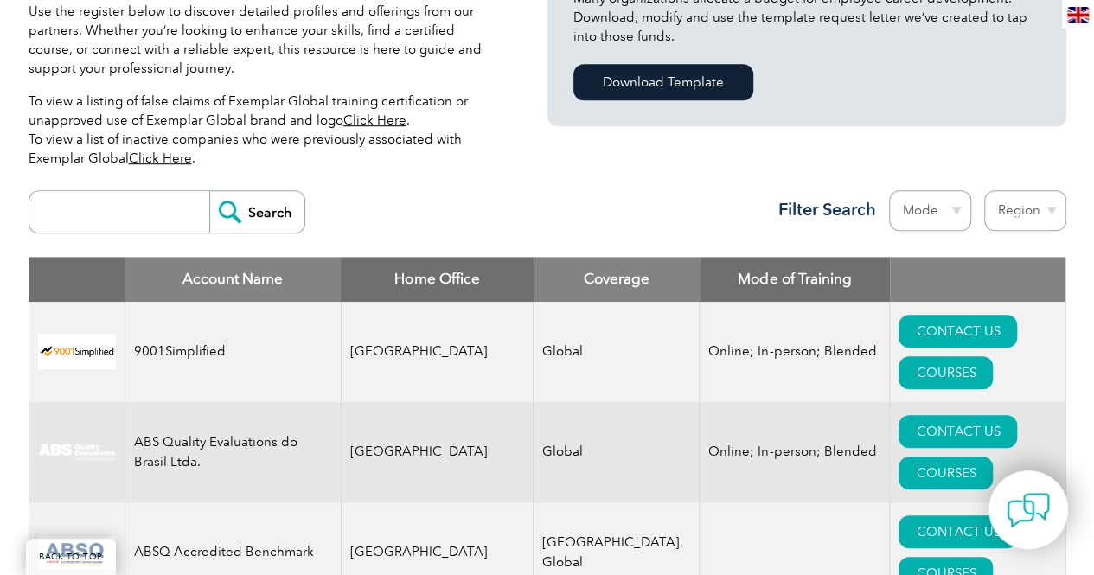 This screenshot has width=1094, height=575. Describe the element at coordinates (257, 212) in the screenshot. I see `input: Search` at that location.